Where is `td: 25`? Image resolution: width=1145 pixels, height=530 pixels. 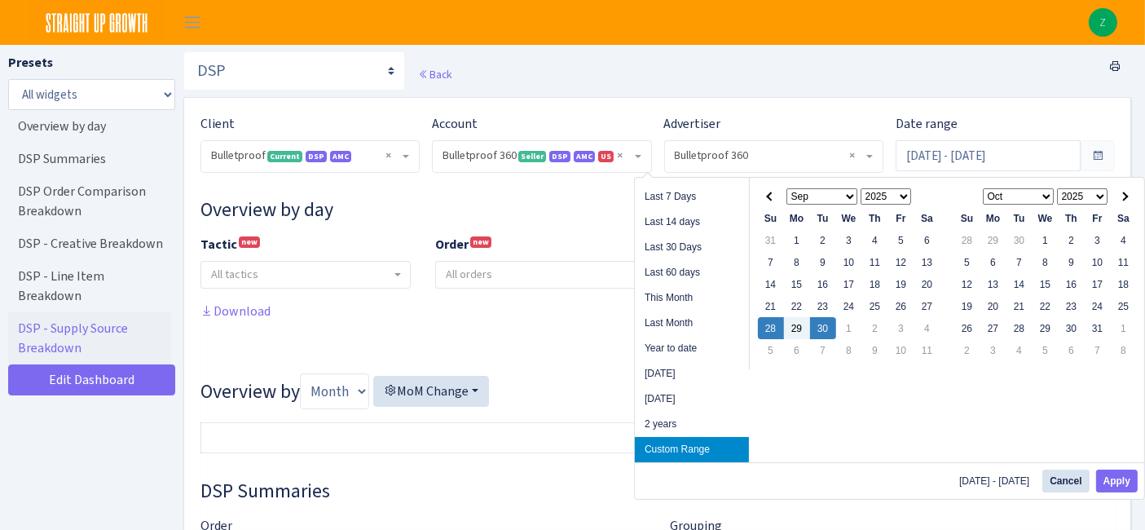 td: 25 is located at coordinates (875, 306).